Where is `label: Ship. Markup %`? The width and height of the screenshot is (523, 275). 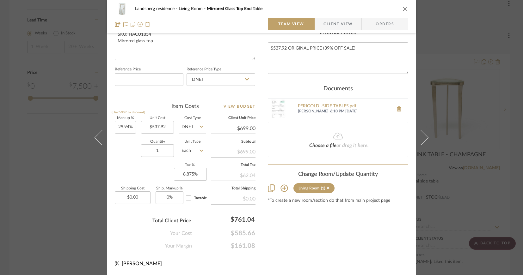
label: Ship. Markup % is located at coordinates (169, 189).